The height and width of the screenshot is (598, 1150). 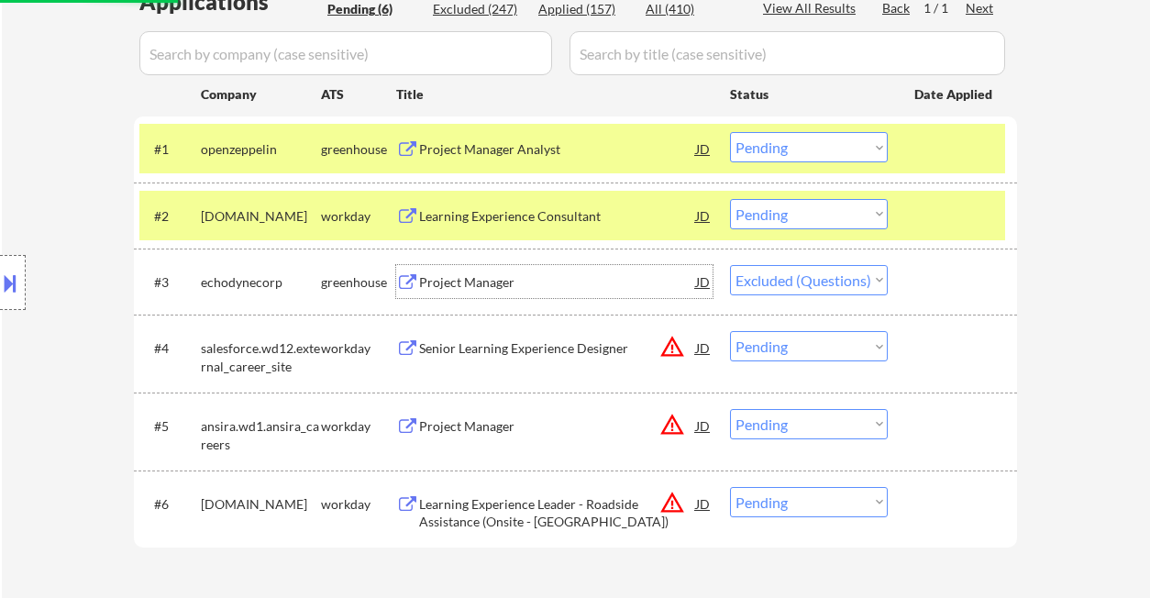 What do you see at coordinates (554, 94) in the screenshot?
I see `div: Title` at bounding box center [554, 94].